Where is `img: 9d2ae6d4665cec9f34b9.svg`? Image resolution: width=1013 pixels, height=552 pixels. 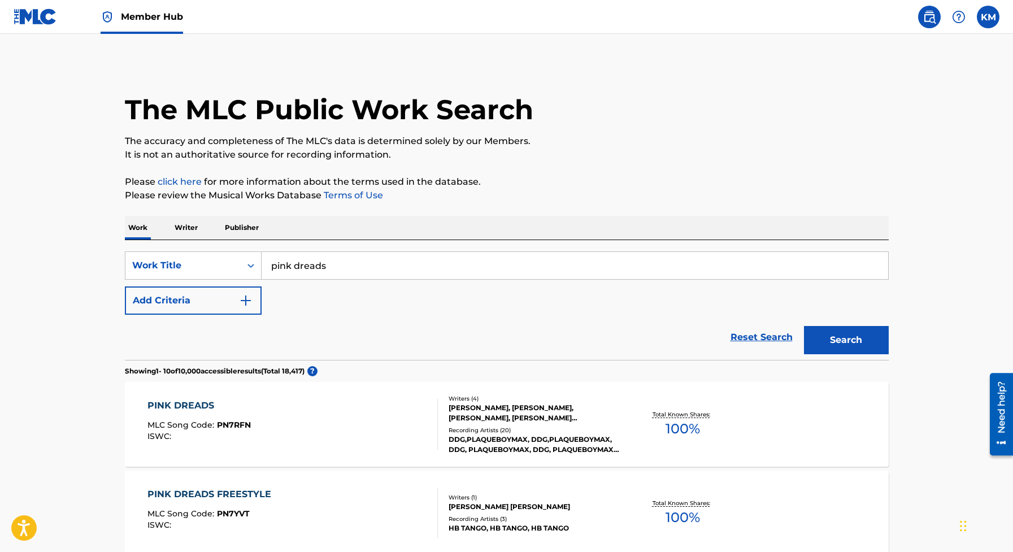 img: 9d2ae6d4665cec9f34b9.svg is located at coordinates (246, 300).